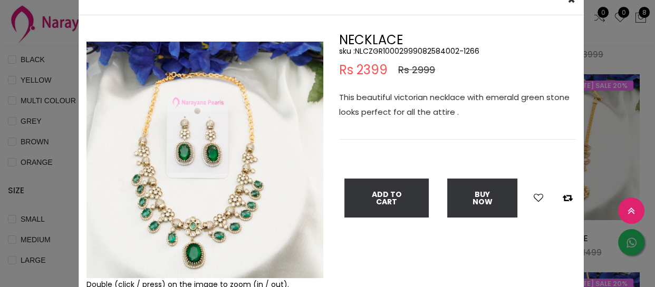 Image resolution: width=655 pixels, height=287 pixels. Describe the element at coordinates (387, 198) in the screenshot. I see `button: Add To Cart` at that location.